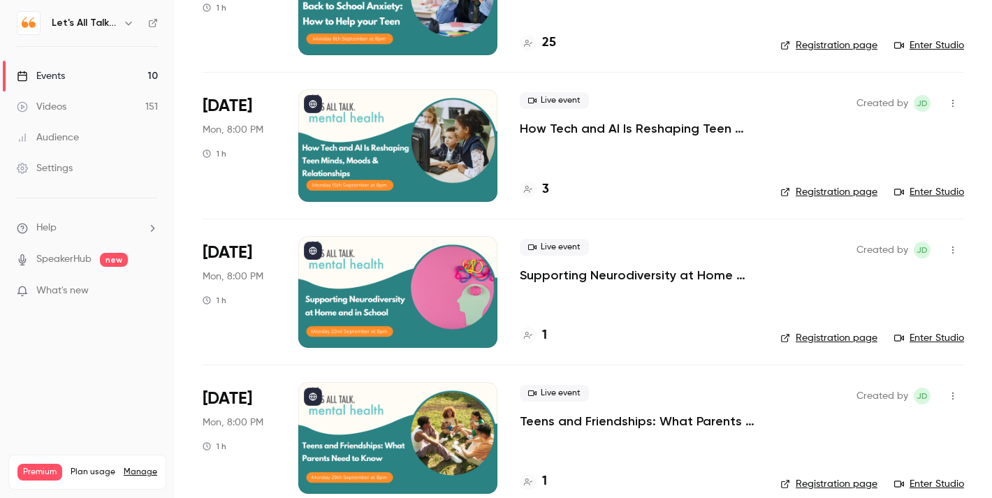 The width and height of the screenshot is (992, 498). I want to click on h4: 25, so click(549, 43).